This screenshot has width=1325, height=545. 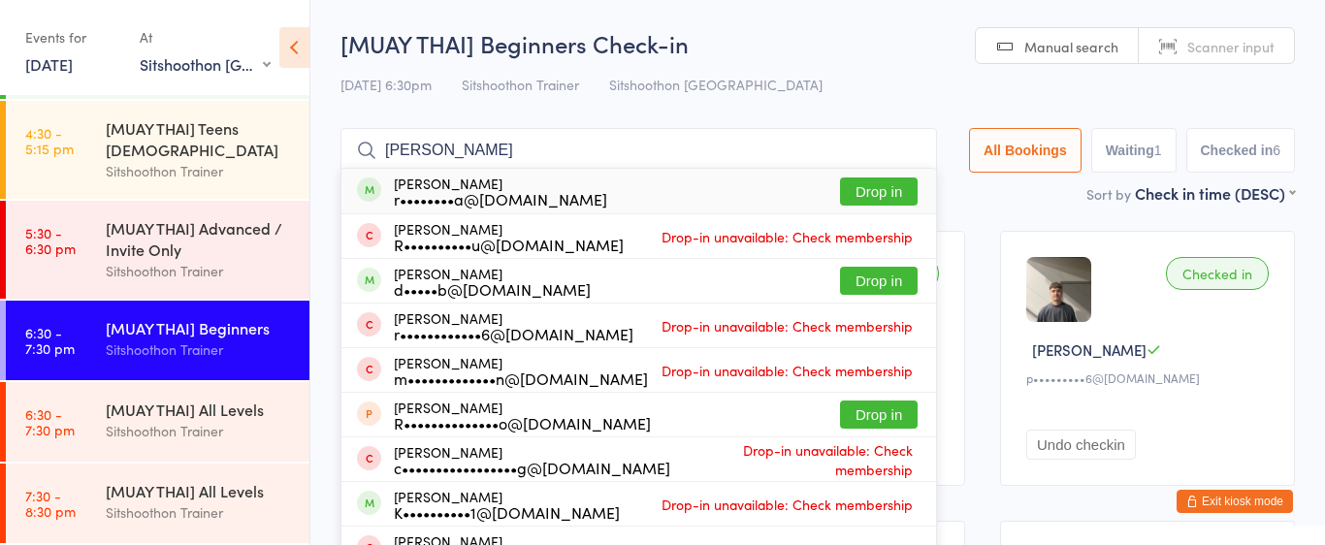 I want to click on time: 7:30 - 8:30 pm, so click(x=50, y=503).